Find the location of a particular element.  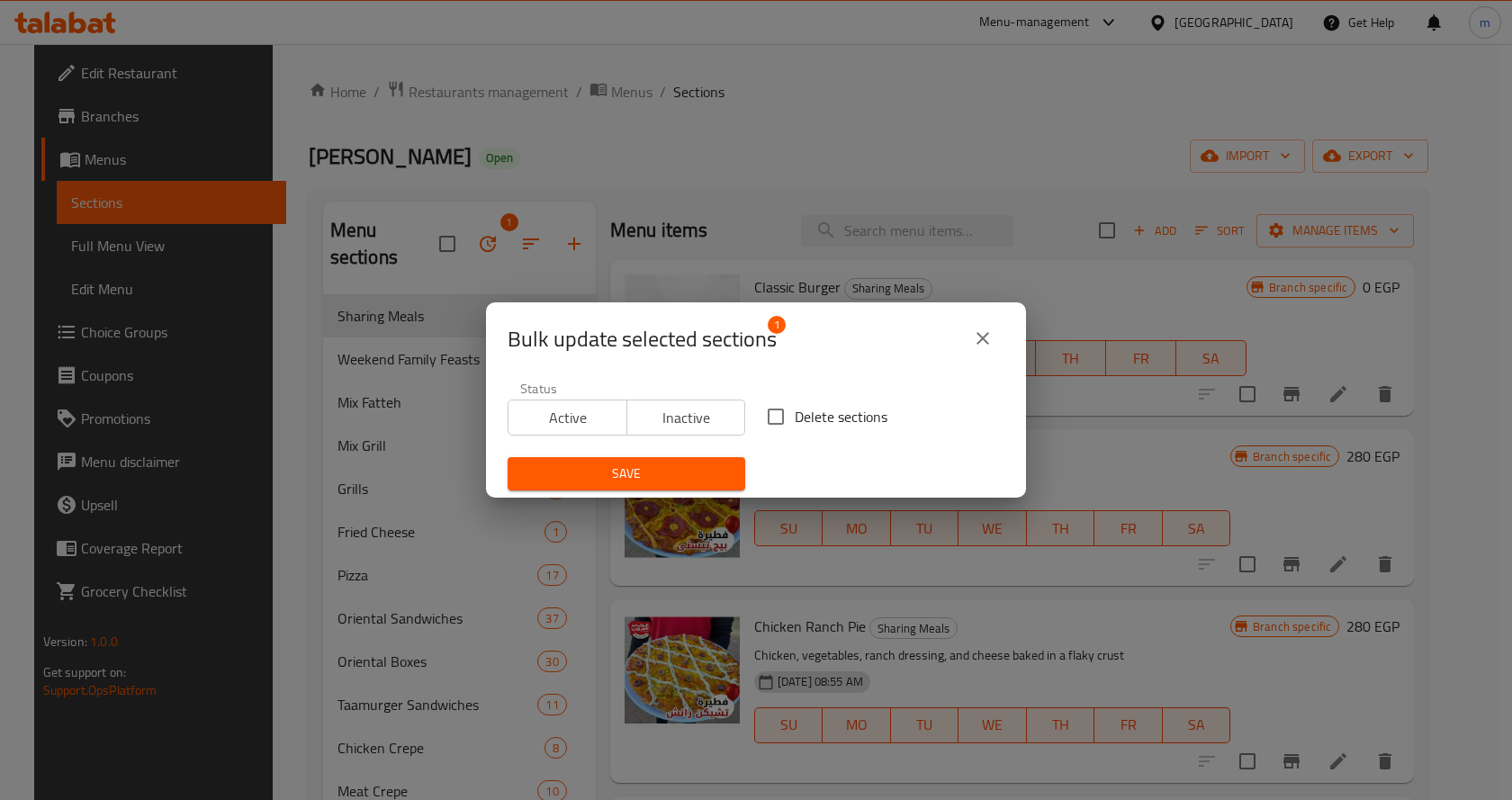

span: Delete sections is located at coordinates (840, 417).